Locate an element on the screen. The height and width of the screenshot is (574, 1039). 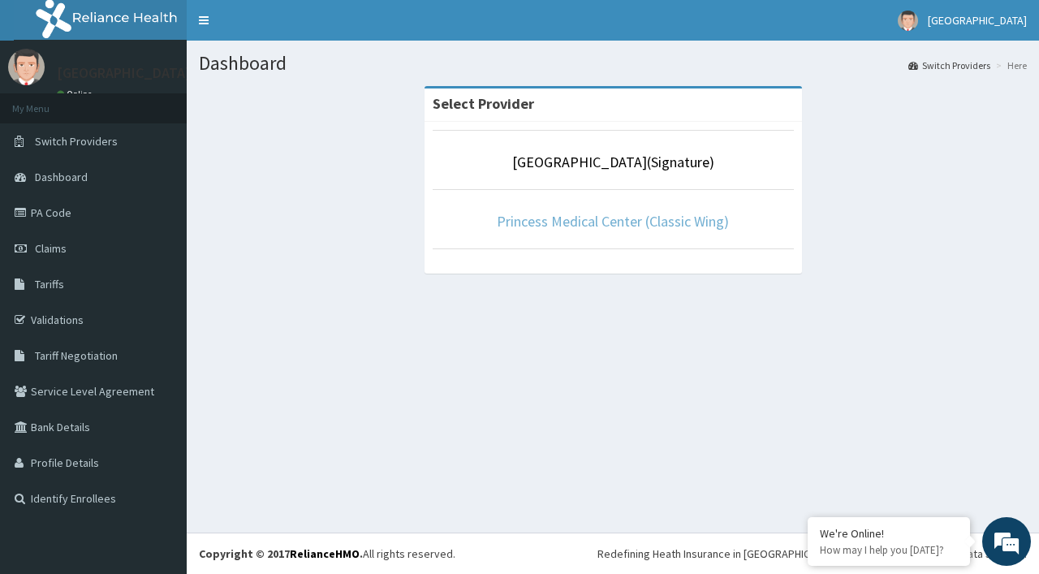
span: Switch Providers is located at coordinates (76, 141).